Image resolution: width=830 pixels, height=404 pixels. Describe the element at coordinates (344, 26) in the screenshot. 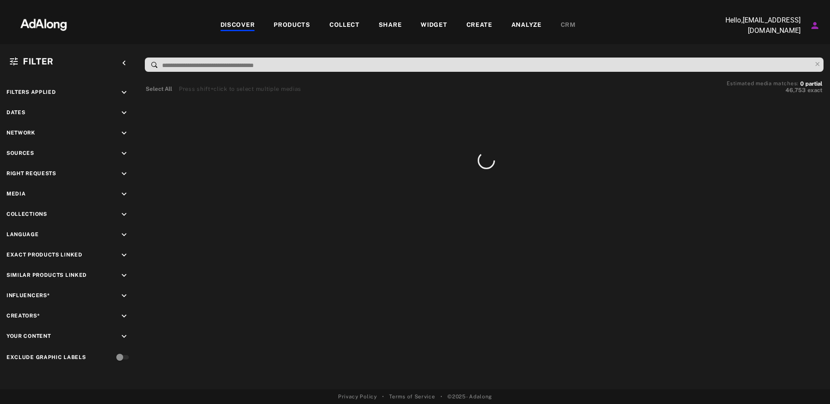

I see `div: COLLECT` at that location.